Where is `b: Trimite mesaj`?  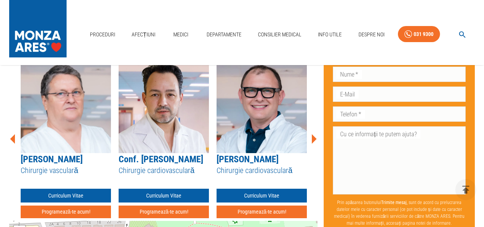 b: Trimite mesaj is located at coordinates (393, 202).